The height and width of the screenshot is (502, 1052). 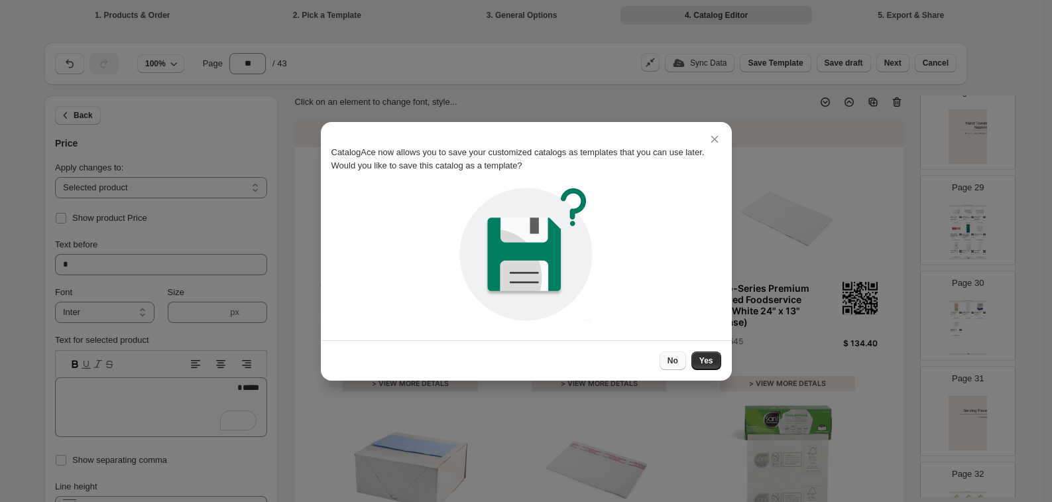 What do you see at coordinates (526, 254) in the screenshot?
I see `img: pickTemplate` at bounding box center [526, 254].